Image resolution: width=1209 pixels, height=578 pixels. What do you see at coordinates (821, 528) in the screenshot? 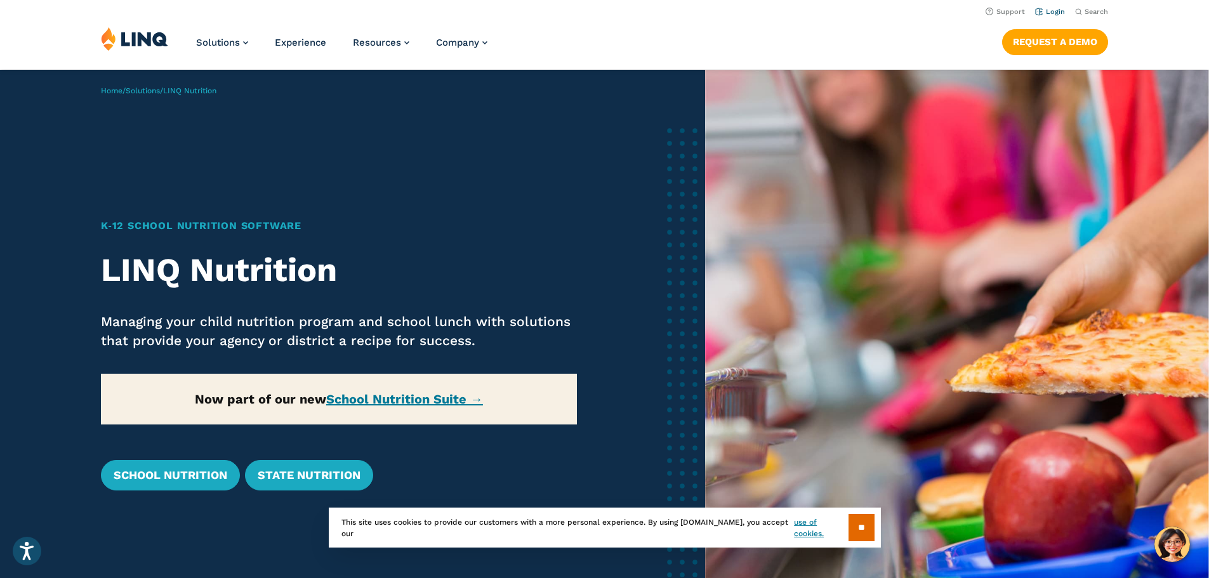
I see `a: use of cookies.` at bounding box center [821, 528].